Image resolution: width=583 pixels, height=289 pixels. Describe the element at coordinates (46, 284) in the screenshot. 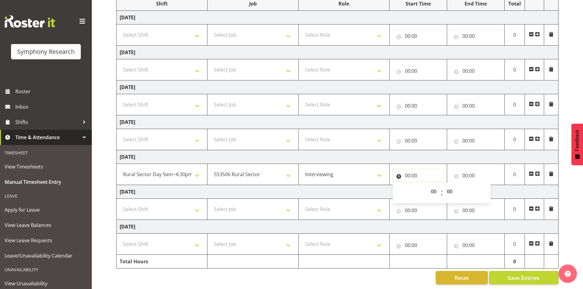

I see `span: View Unavailability` at that location.